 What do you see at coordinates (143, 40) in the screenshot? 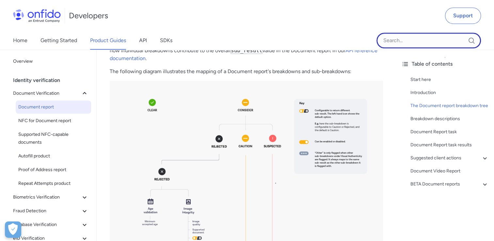
I see `a: API` at bounding box center [143, 40].